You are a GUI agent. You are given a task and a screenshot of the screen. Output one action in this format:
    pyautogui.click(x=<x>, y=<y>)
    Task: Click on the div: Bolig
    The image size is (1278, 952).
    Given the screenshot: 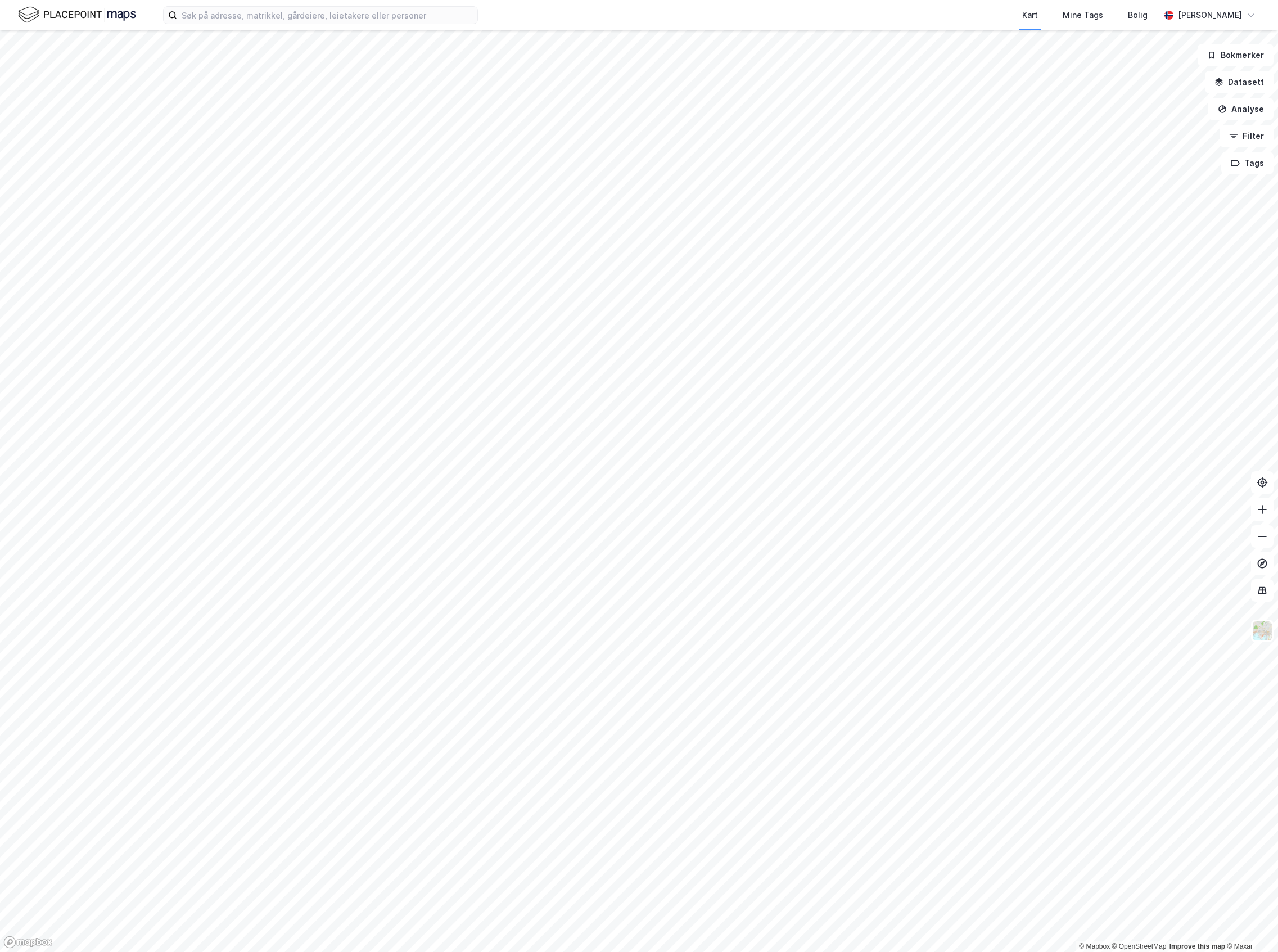 What is the action you would take?
    pyautogui.click(x=1137, y=15)
    